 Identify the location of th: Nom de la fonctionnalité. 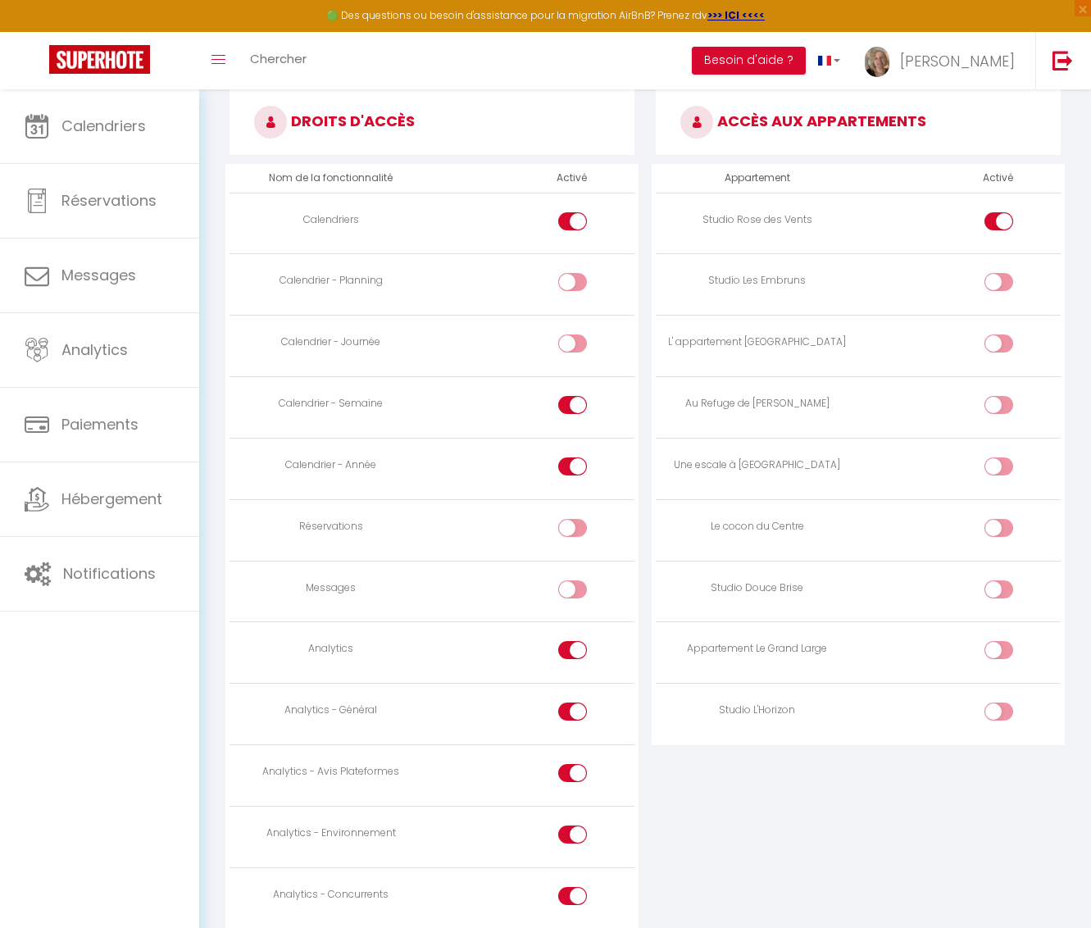
(330, 178).